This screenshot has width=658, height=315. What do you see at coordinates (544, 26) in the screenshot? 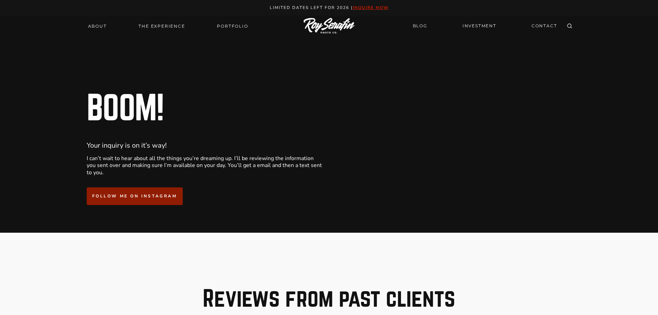
I see `a: CONTACT` at bounding box center [544, 26].